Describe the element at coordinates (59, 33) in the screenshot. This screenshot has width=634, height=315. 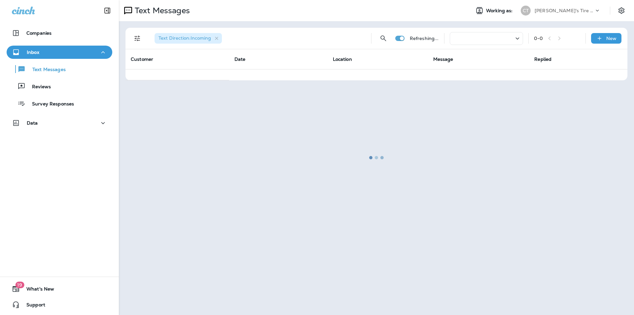
I see `button: Companies` at that location.